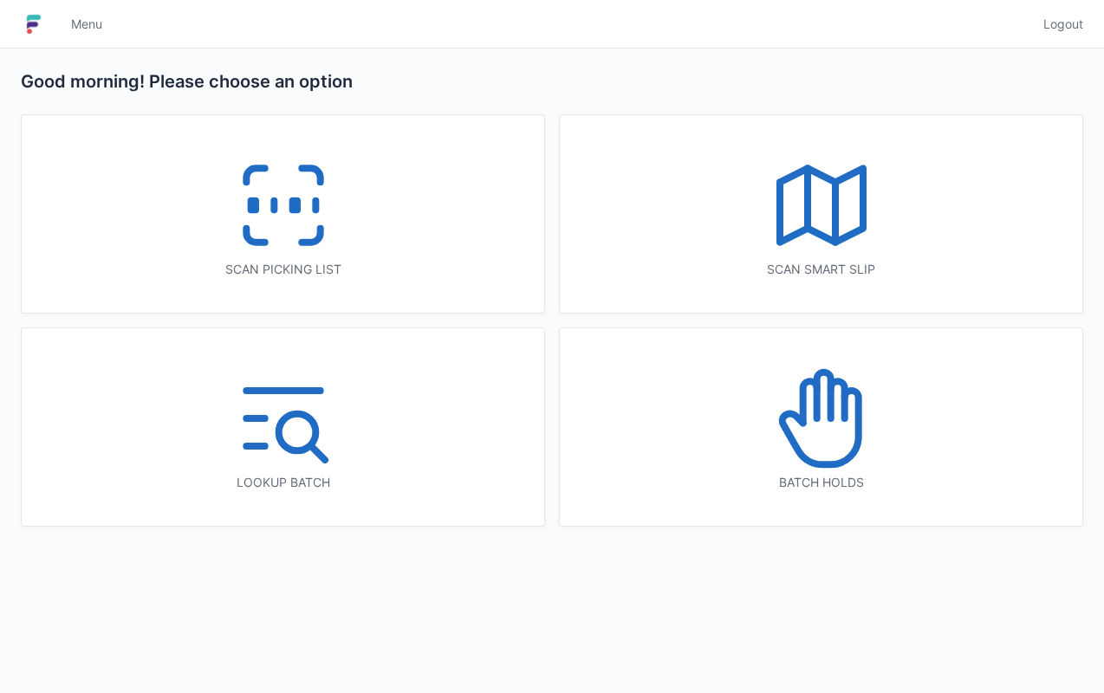 Image resolution: width=1104 pixels, height=693 pixels. What do you see at coordinates (87, 24) in the screenshot?
I see `span: Menu` at bounding box center [87, 24].